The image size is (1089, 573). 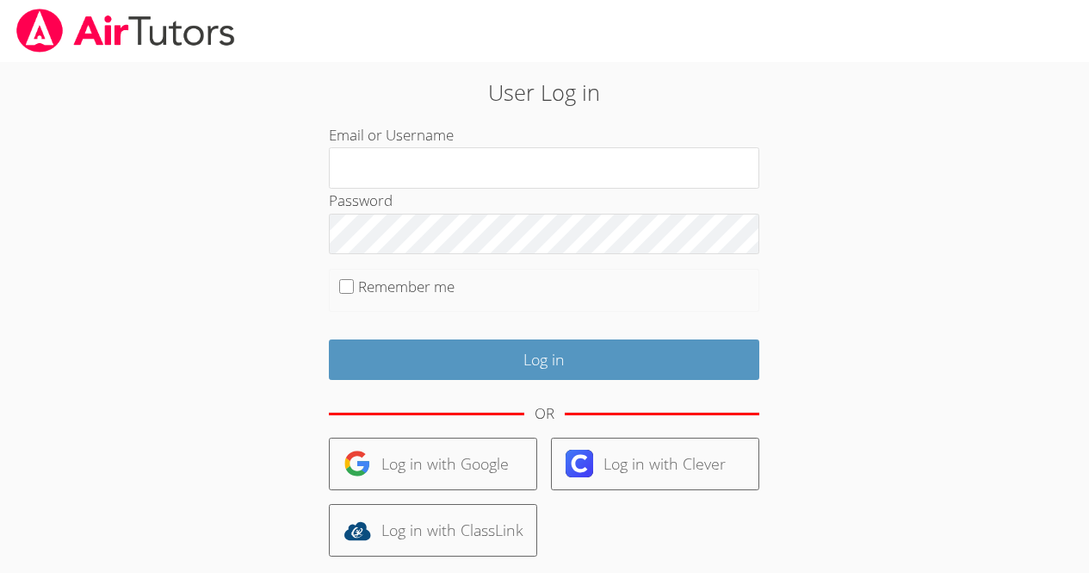 What do you see at coordinates (391, 134) in the screenshot?
I see `label: Email or Username` at bounding box center [391, 134].